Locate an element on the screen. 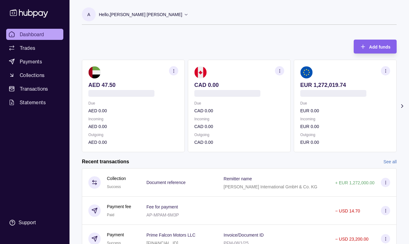 The height and width of the screenshot is (244, 409). p: Remitter name is located at coordinates (238, 178).